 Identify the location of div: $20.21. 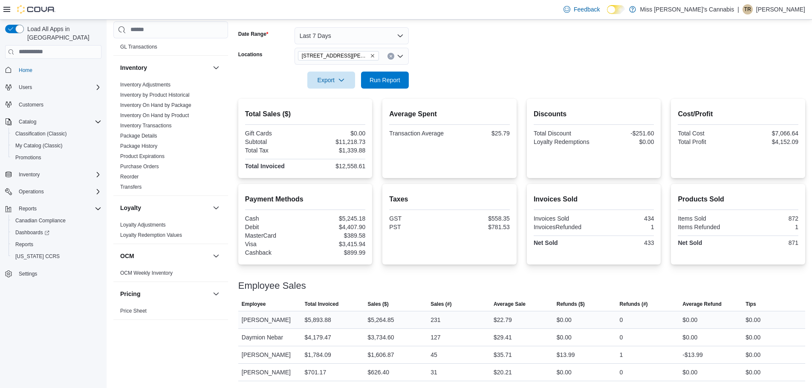
(502, 372).